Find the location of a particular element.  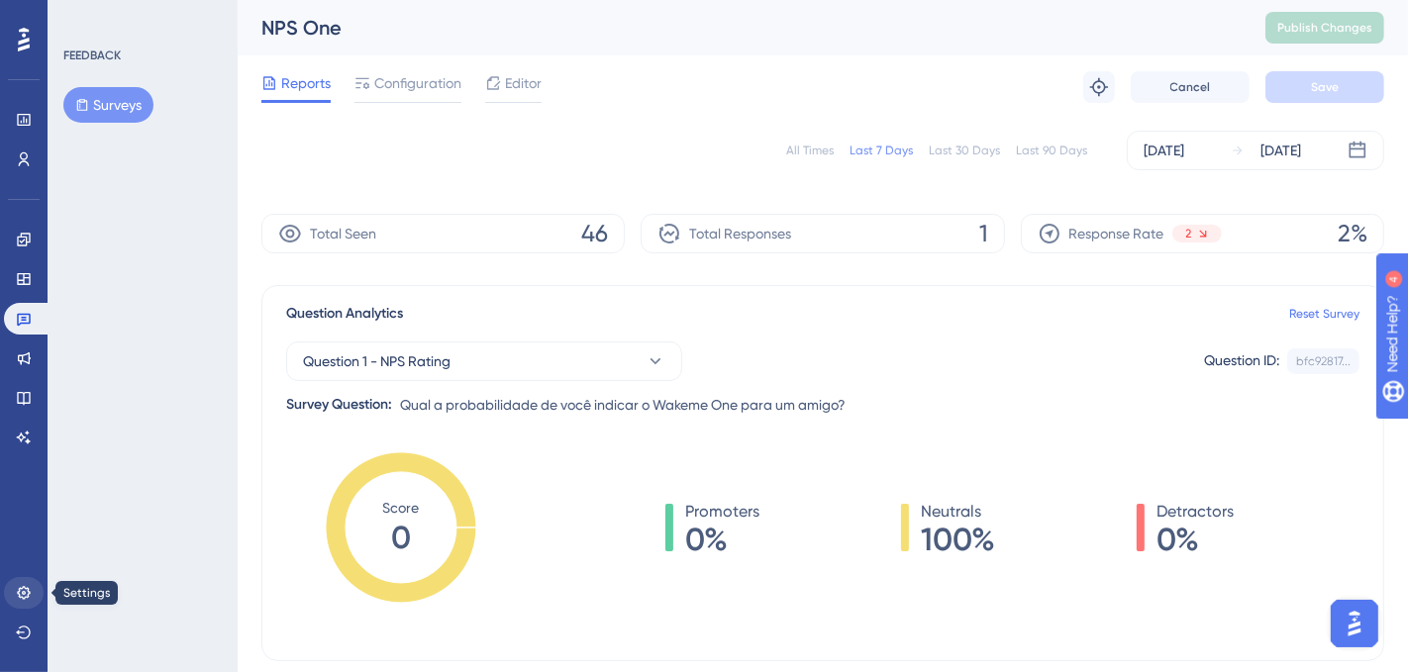

span: Neutrals is located at coordinates (958, 512).